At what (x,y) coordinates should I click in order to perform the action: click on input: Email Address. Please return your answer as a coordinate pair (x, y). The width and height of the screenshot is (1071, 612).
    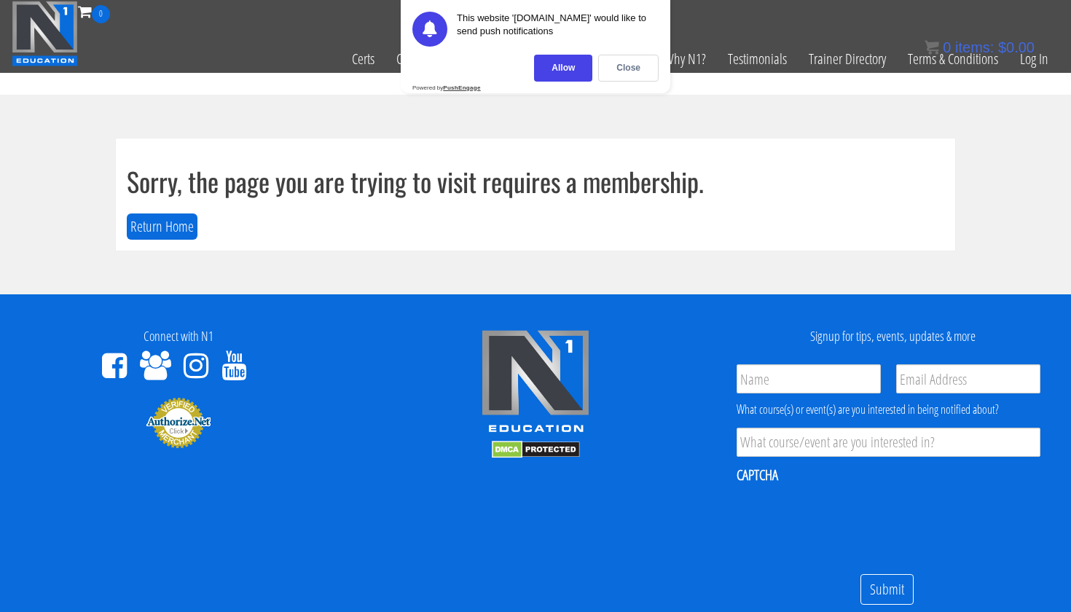
    Looking at the image, I should click on (968, 379).